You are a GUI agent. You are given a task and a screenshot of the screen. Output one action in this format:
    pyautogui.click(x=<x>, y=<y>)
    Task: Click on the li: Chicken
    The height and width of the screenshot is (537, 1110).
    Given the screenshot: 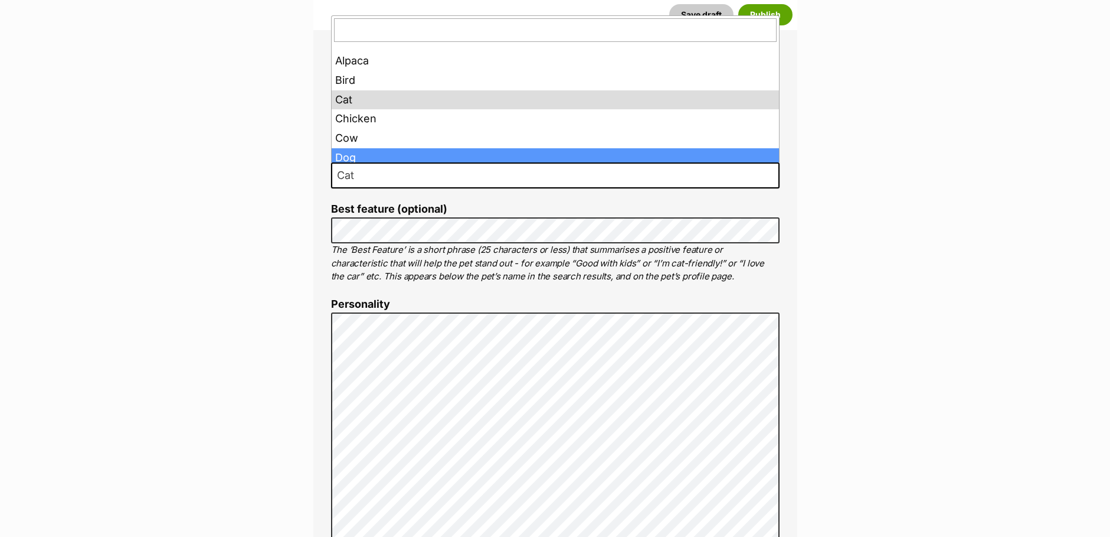 What is the action you would take?
    pyautogui.click(x=555, y=119)
    